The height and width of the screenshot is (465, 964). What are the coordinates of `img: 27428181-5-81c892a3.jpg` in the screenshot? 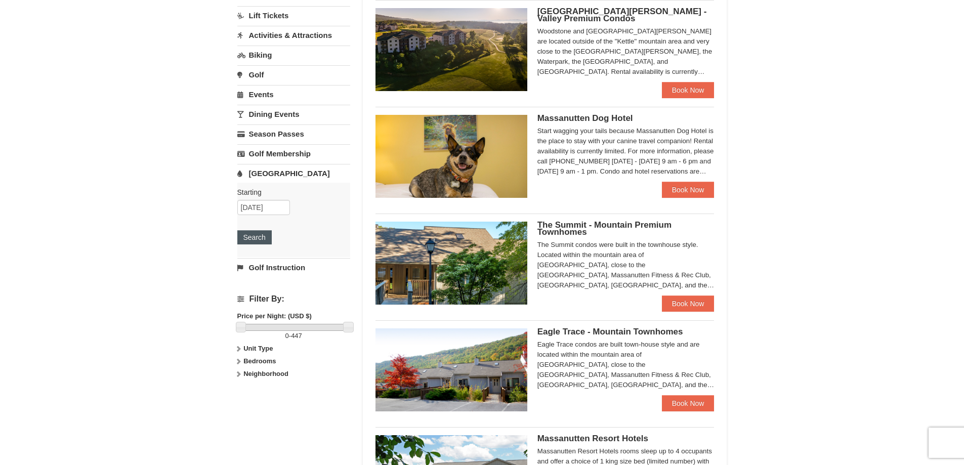 It's located at (451, 156).